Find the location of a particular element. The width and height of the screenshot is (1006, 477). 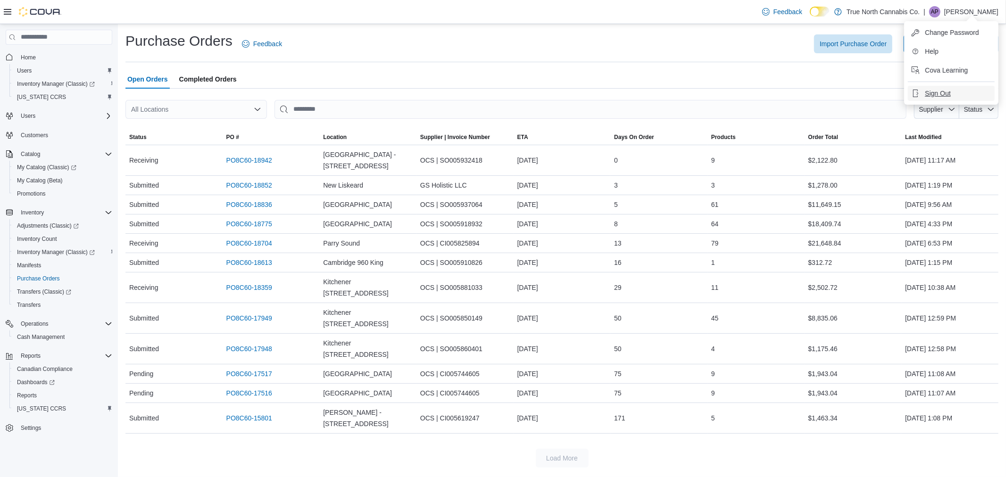

span: 29 is located at coordinates (618, 288).